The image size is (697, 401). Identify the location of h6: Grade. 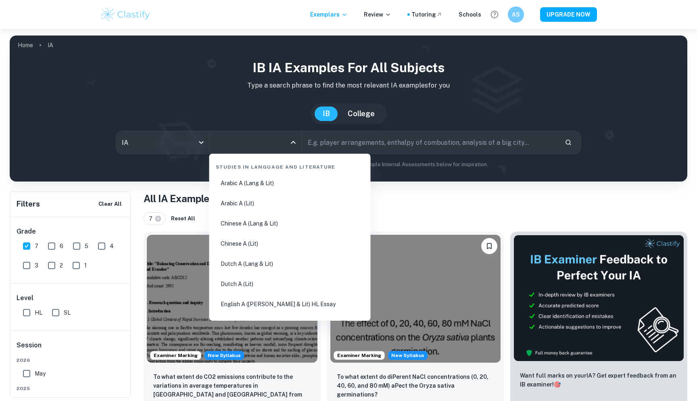
(71, 232).